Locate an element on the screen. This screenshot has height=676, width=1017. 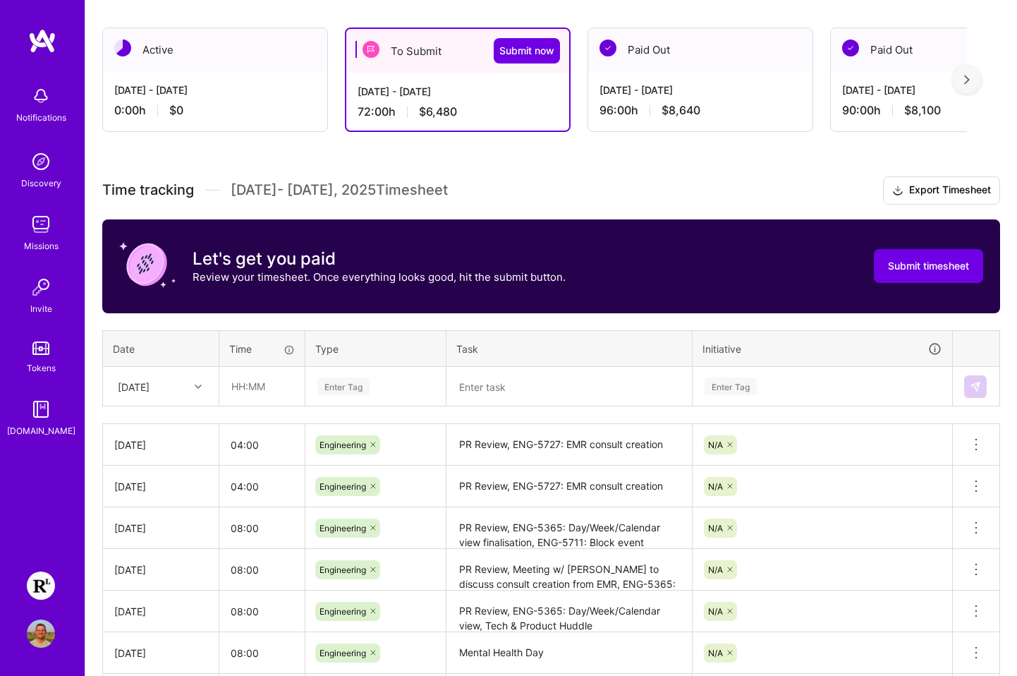
div: Tokens is located at coordinates (41, 367).